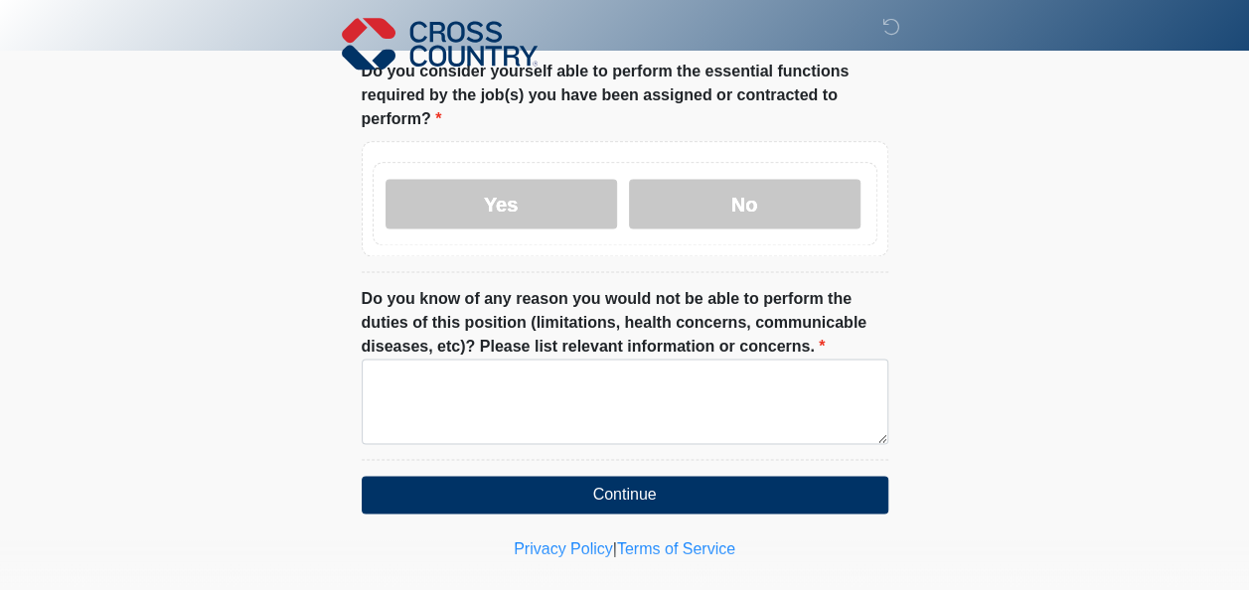  Describe the element at coordinates (501, 204) in the screenshot. I see `label: Yes` at that location.